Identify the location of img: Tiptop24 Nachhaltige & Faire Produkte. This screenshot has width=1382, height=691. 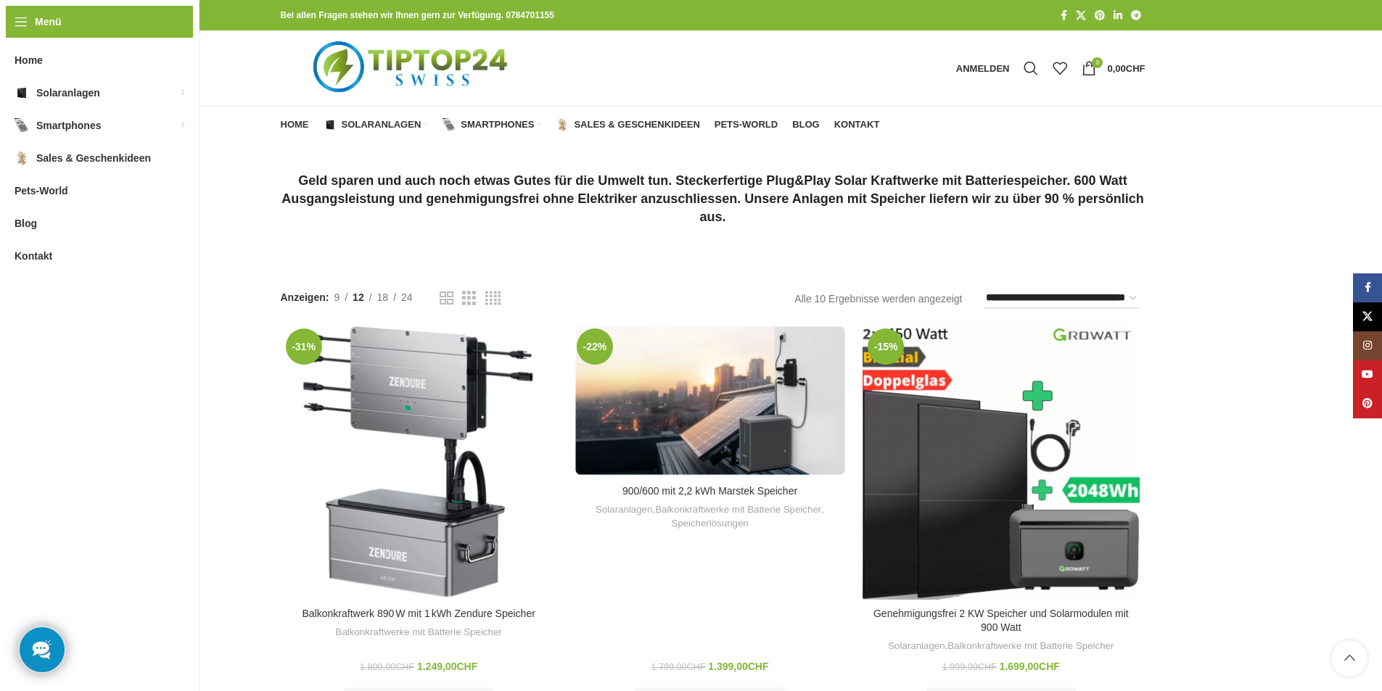
(412, 68).